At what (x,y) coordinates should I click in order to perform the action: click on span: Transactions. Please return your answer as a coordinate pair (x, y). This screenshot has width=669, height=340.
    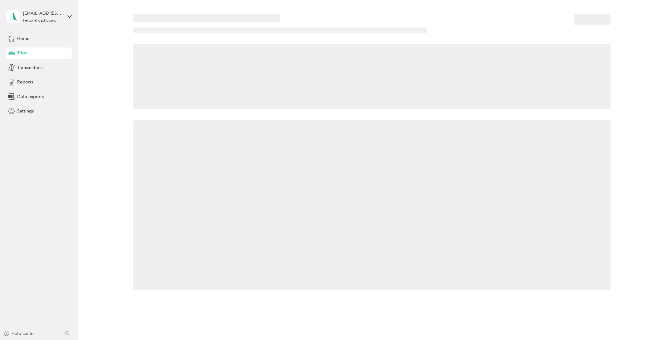
    Looking at the image, I should click on (30, 67).